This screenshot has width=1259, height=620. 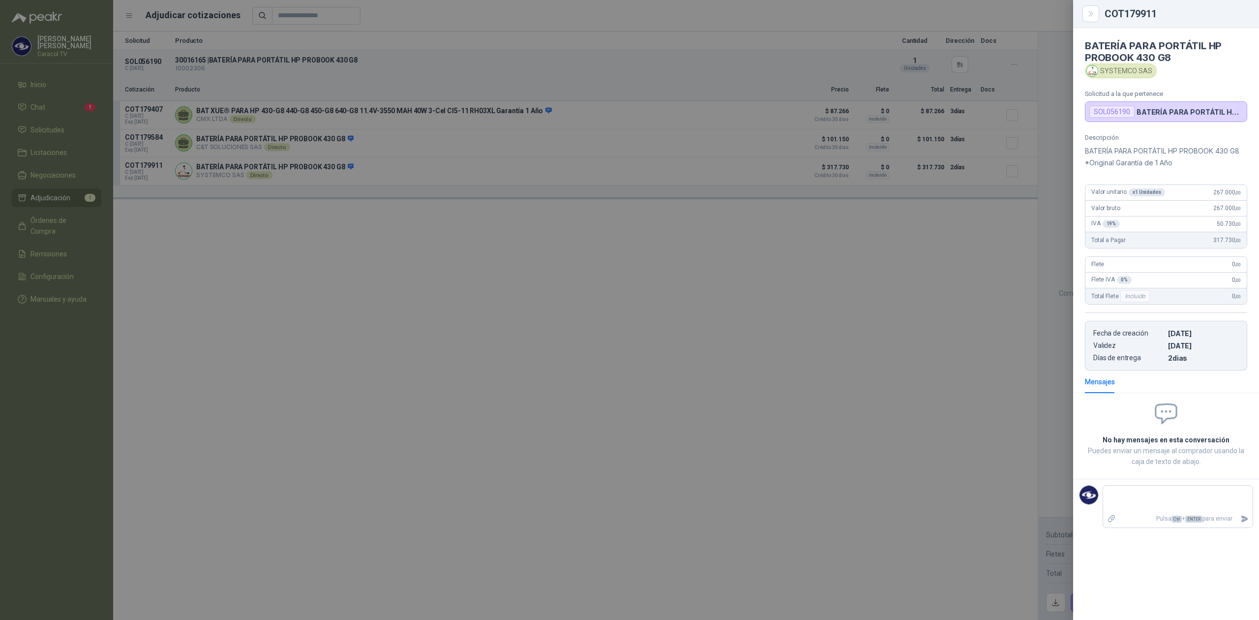 What do you see at coordinates (1106, 224) in the screenshot?
I see `span: IVA` at bounding box center [1106, 224].